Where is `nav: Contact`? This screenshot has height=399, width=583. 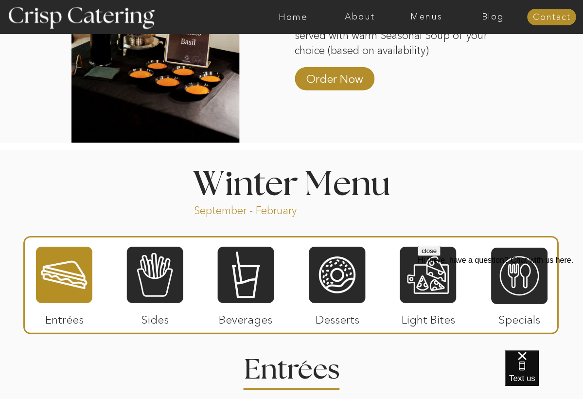
nav: Contact is located at coordinates (552, 18).